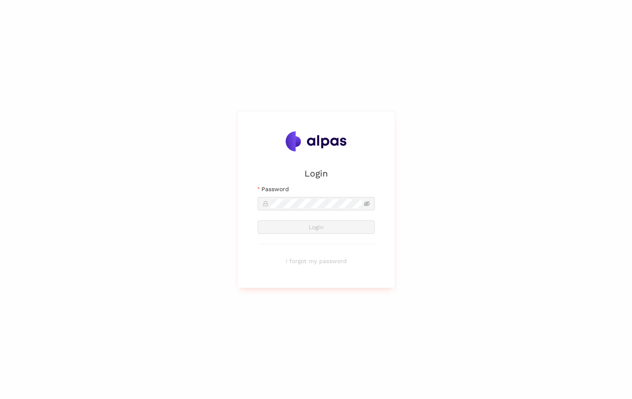 This screenshot has height=399, width=632. What do you see at coordinates (273, 189) in the screenshot?
I see `label: Password` at bounding box center [273, 189].